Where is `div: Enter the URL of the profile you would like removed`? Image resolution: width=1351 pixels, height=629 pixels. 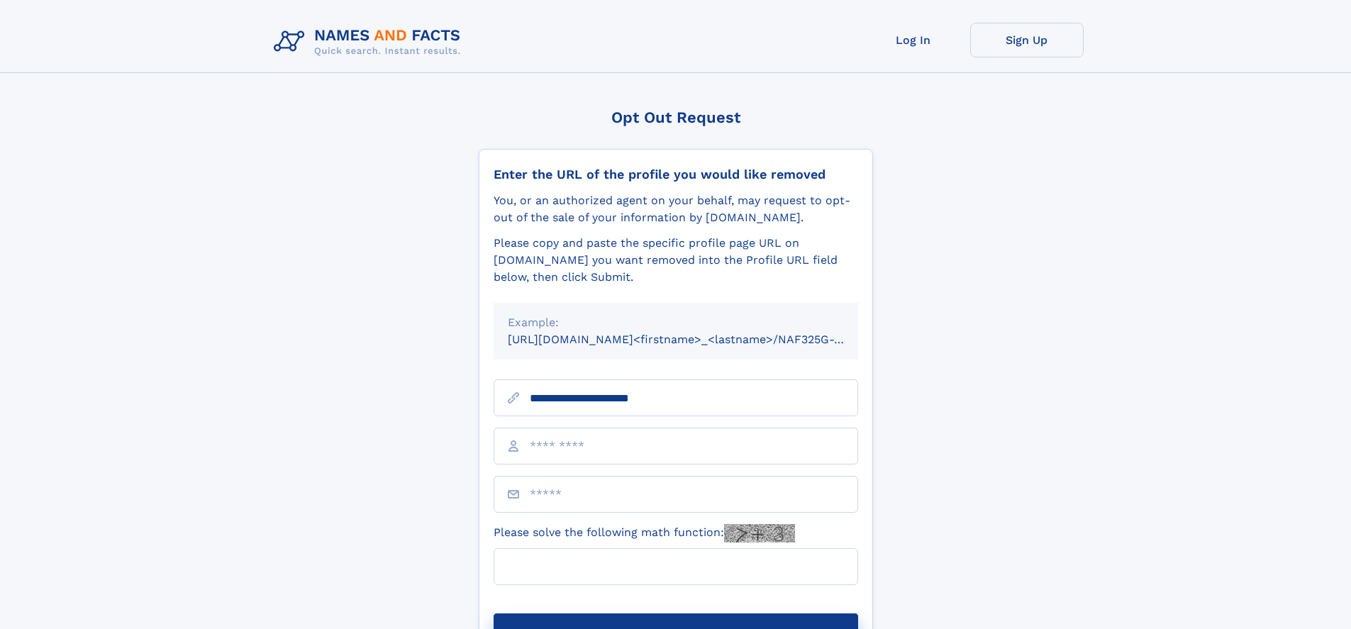 div: Enter the URL of the profile you would like removed is located at coordinates (676, 174).